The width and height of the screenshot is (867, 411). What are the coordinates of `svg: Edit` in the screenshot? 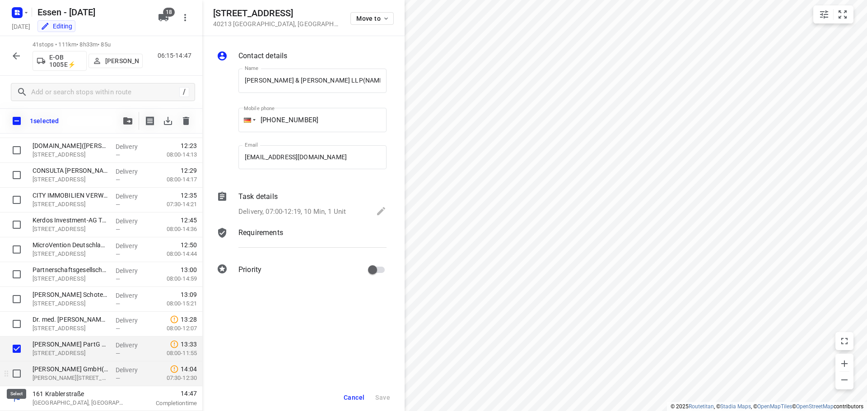 It's located at (381, 211).